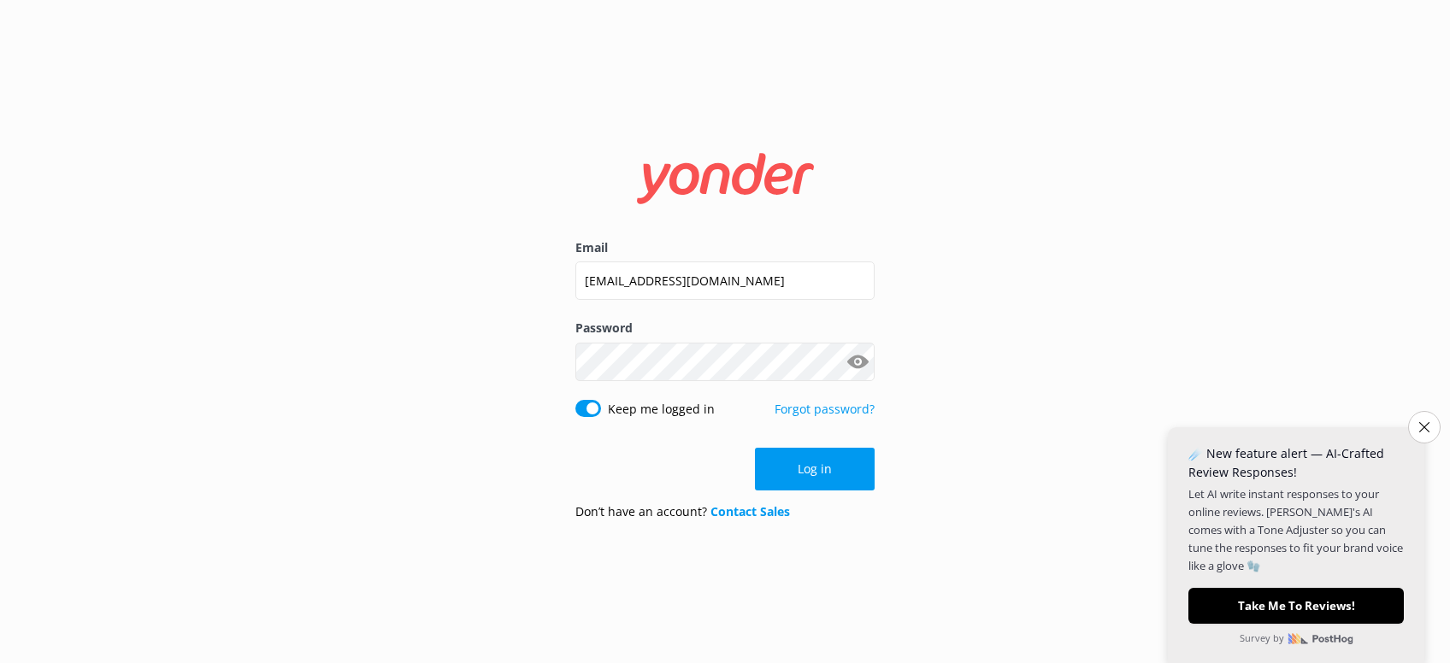  What do you see at coordinates (725, 328) in the screenshot?
I see `label: Password` at bounding box center [725, 328].